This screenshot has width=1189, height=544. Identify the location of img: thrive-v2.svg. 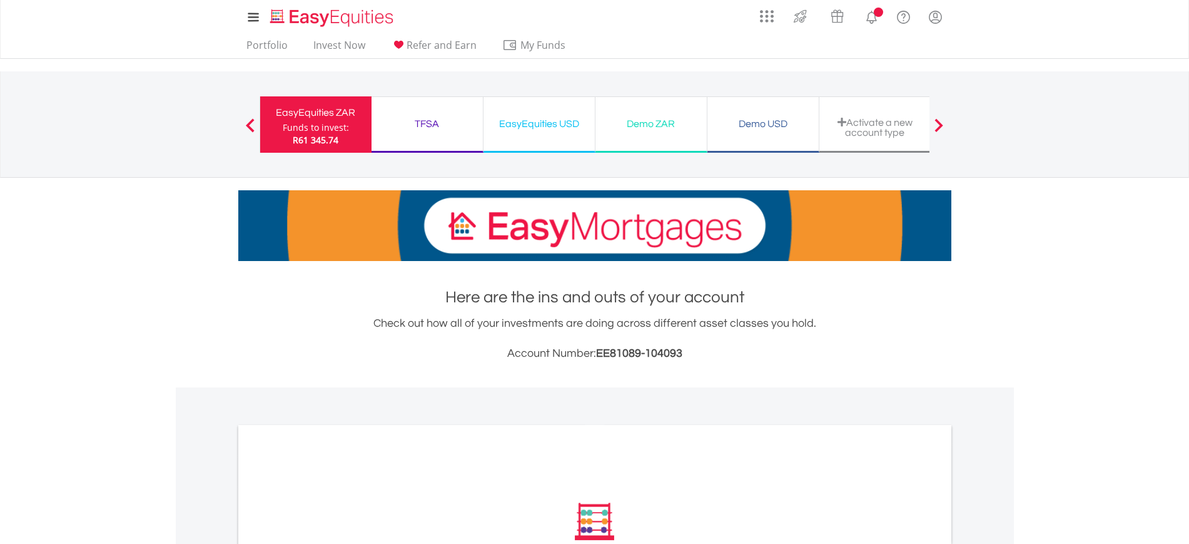
(800, 16).